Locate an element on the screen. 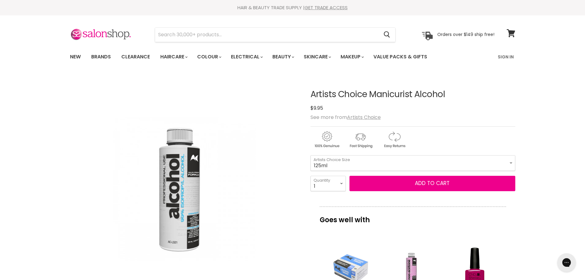  h1: Artists Choice Manicurist Alcohol is located at coordinates (413, 94).